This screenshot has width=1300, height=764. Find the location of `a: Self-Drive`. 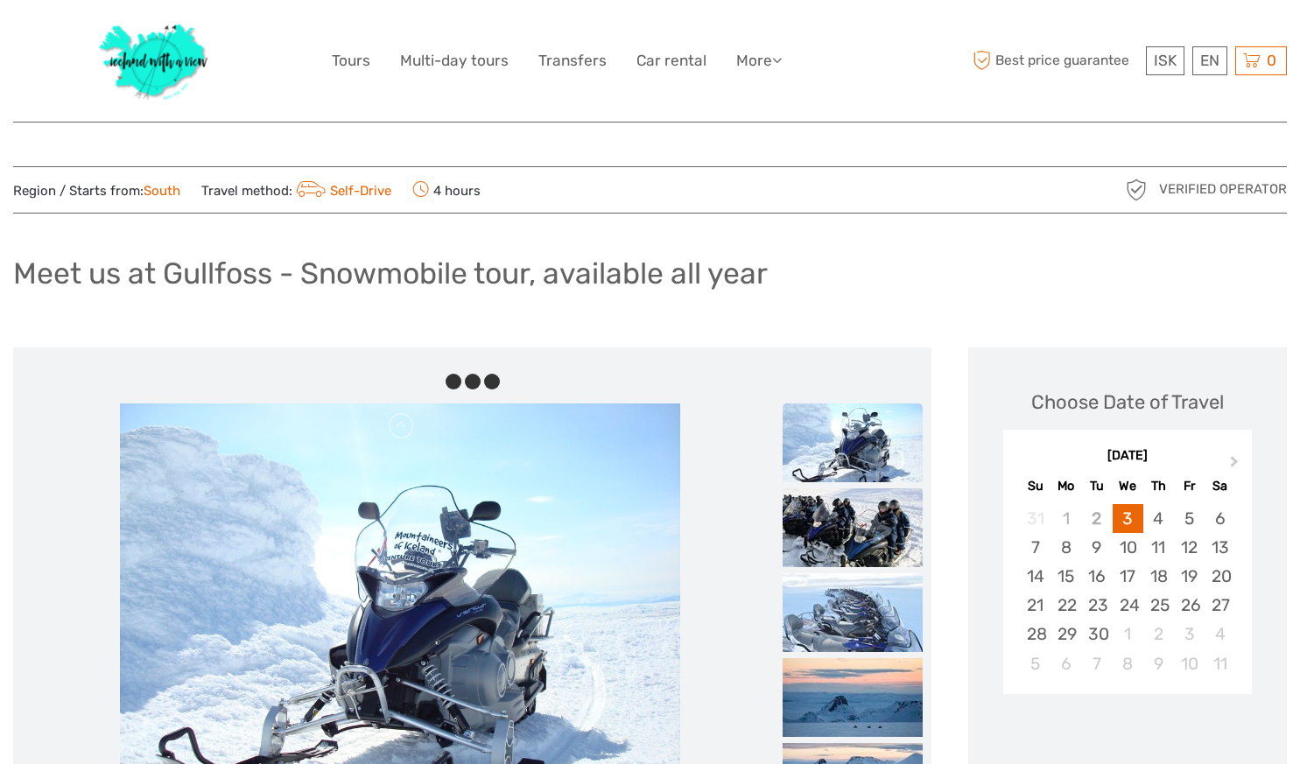

a: Self-Drive is located at coordinates (341, 191).